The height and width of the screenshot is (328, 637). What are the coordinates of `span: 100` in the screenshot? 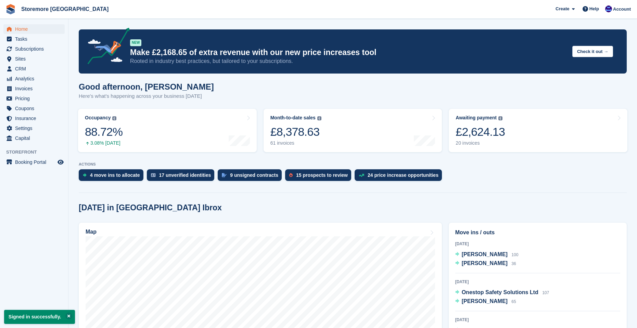 It's located at (514, 255).